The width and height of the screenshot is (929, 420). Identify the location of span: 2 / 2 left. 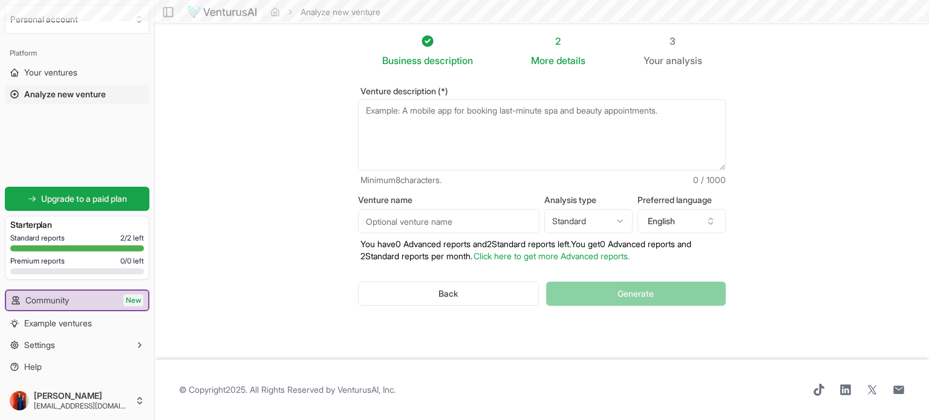
(132, 238).